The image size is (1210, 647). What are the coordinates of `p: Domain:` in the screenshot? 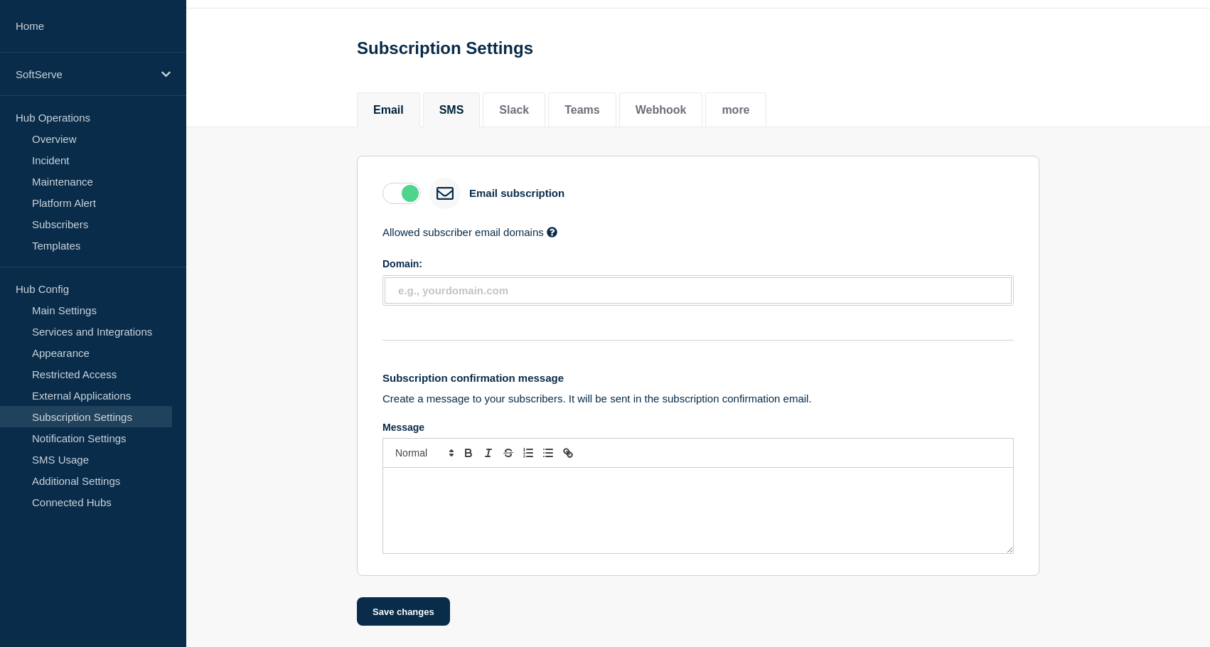 It's located at (698, 264).